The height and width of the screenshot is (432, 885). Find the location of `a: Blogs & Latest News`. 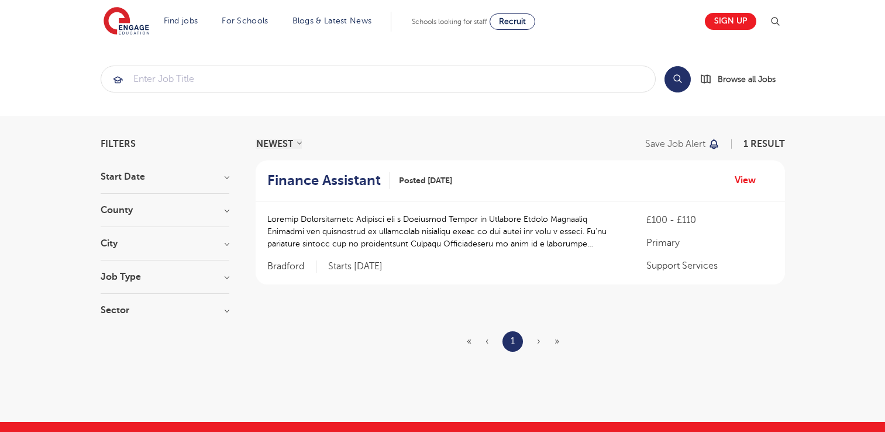

a: Blogs & Latest News is located at coordinates (332, 20).